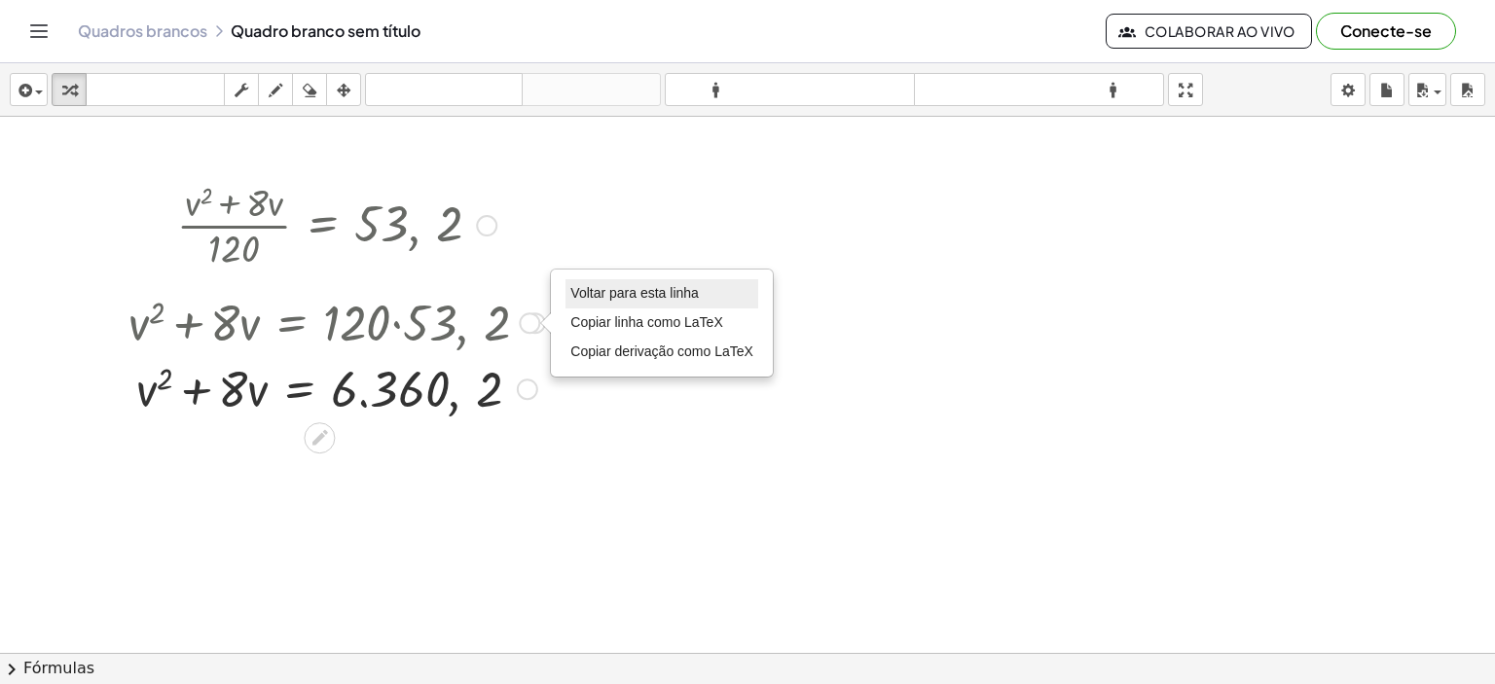  What do you see at coordinates (444, 90) in the screenshot?
I see `button: desfazer` at bounding box center [444, 90].